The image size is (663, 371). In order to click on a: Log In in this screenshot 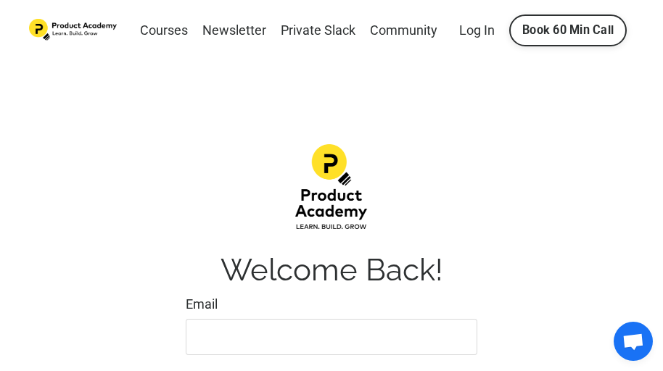, I will do `click(476, 30)`.